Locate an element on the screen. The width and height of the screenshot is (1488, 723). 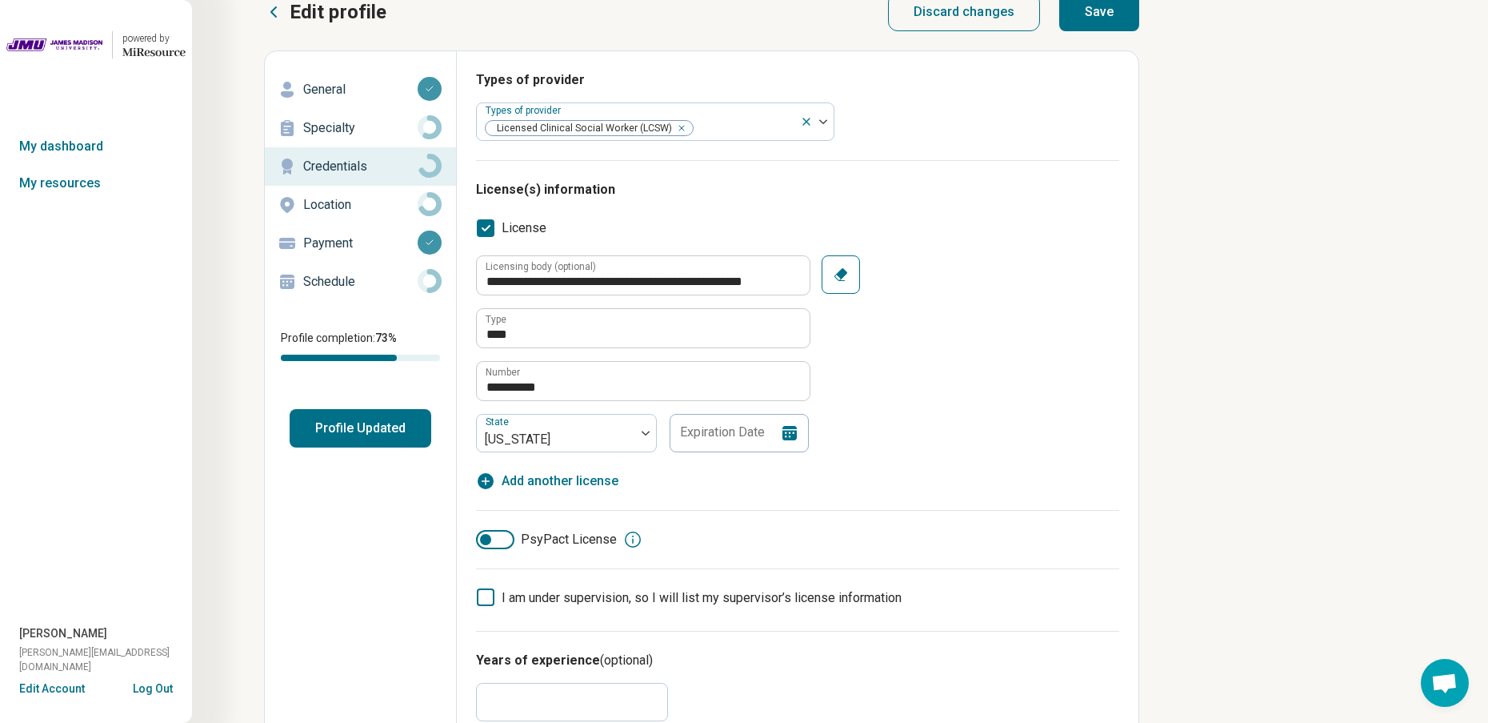
button: Log Out is located at coordinates (153, 687).